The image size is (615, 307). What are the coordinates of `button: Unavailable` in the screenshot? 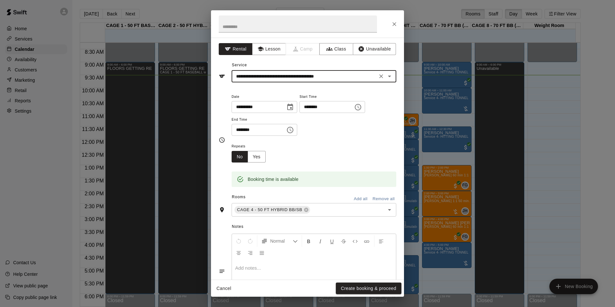 It's located at (374, 49).